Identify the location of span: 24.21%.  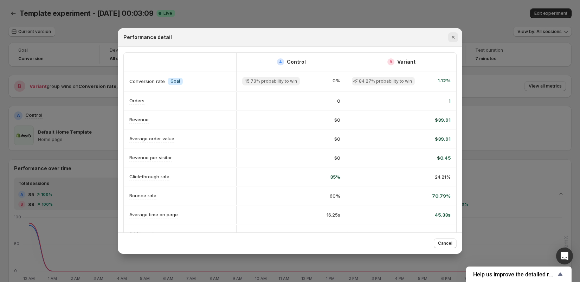
(442, 177).